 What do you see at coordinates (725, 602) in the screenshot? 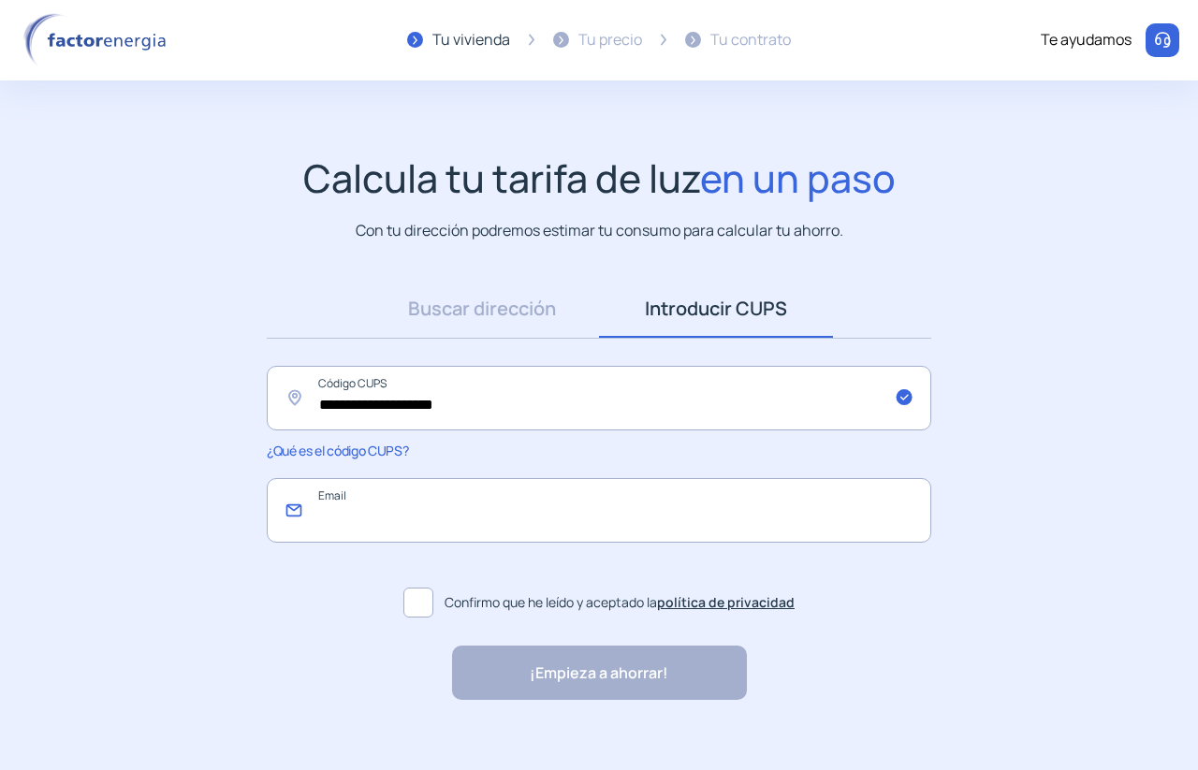
I see `a: política de privacidad` at bounding box center [725, 602].